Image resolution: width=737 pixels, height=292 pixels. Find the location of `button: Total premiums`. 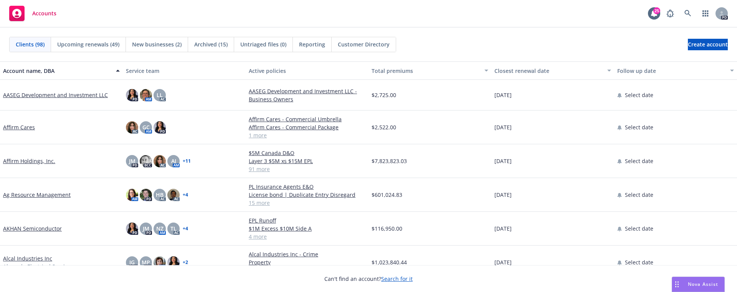

button: Total premiums is located at coordinates (430, 71).